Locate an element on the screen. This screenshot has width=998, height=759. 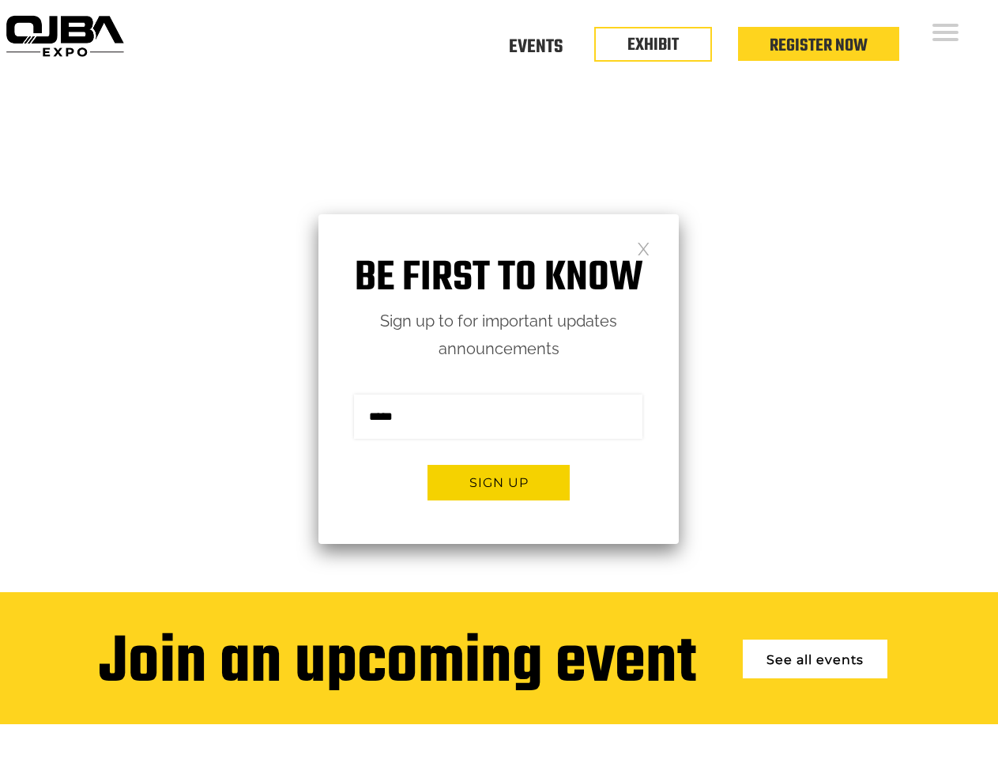
p: Sign up to for important updates announcements is located at coordinates (499, 335).